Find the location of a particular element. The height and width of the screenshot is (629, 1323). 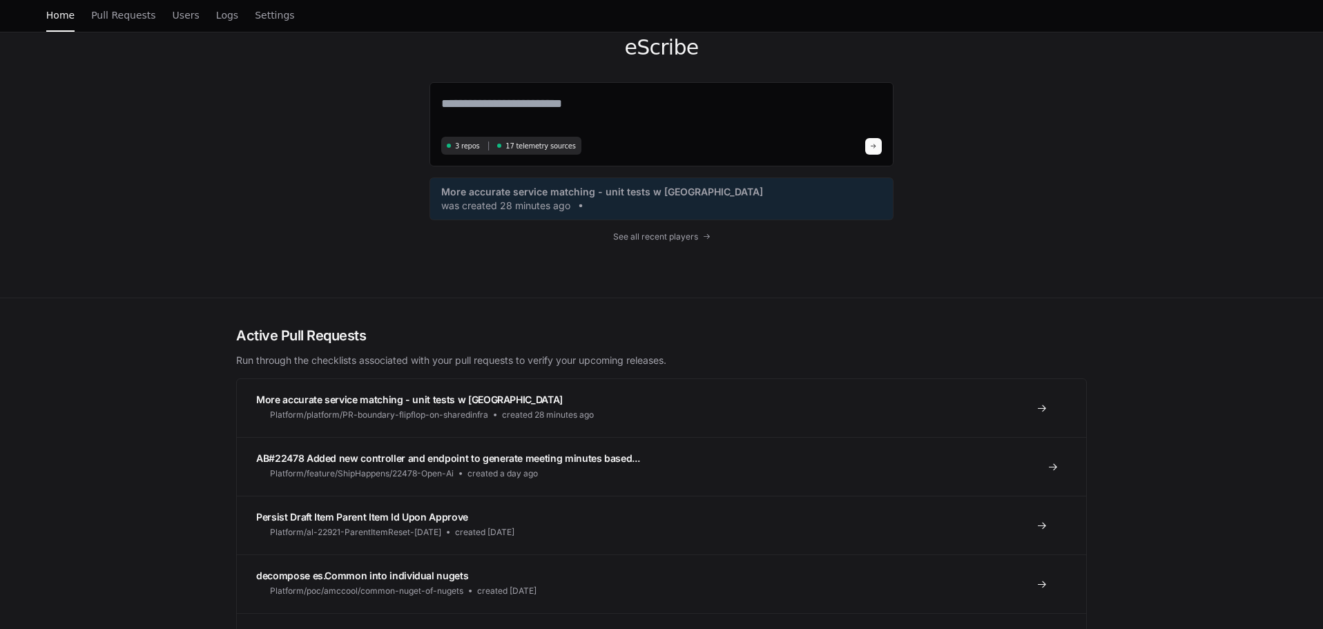

span: Persist Draft Item Parent Item Id Upon Approve is located at coordinates (362, 517).